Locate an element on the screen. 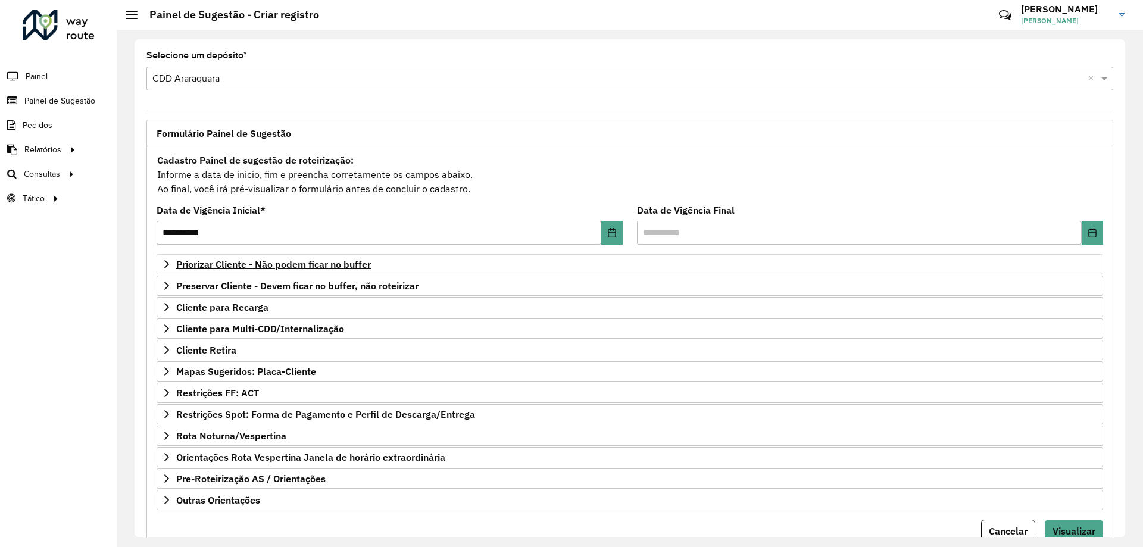 This screenshot has width=1143, height=547. span: Clear all is located at coordinates (1093, 79).